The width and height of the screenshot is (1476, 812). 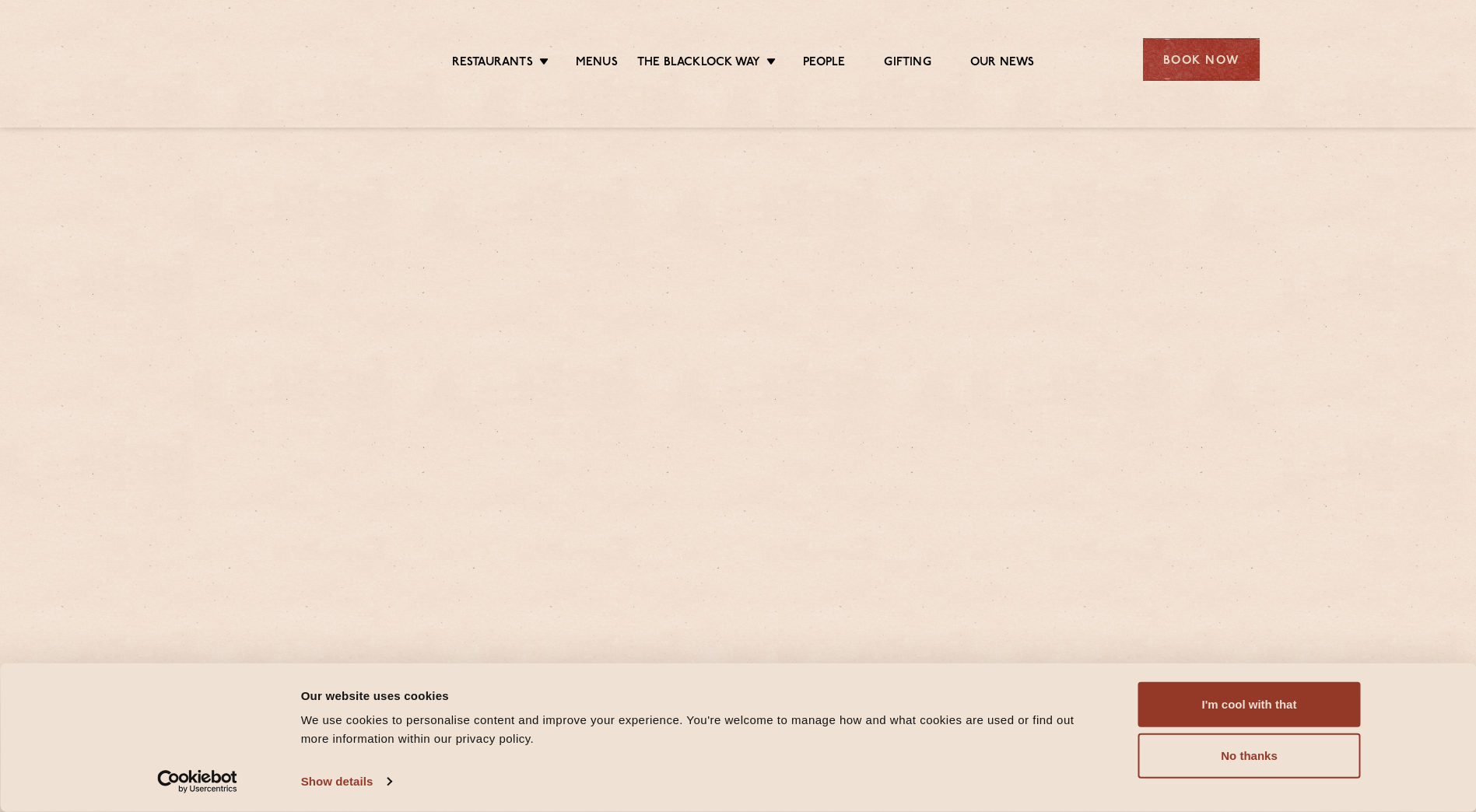 I want to click on div: Book Now, so click(x=1202, y=59).